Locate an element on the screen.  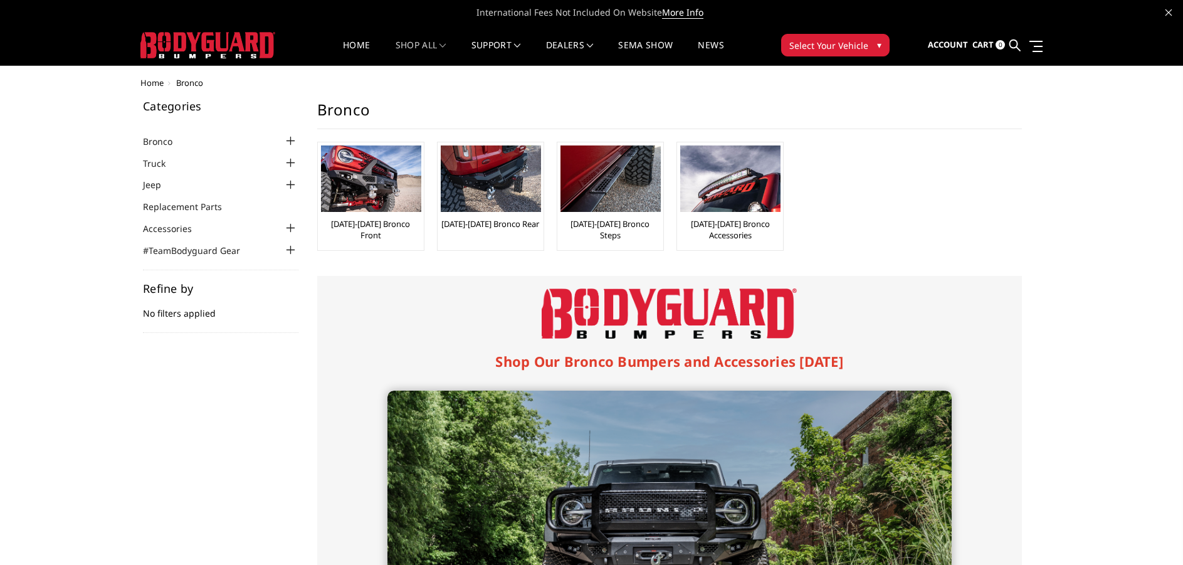
a: shop all is located at coordinates (421, 53).